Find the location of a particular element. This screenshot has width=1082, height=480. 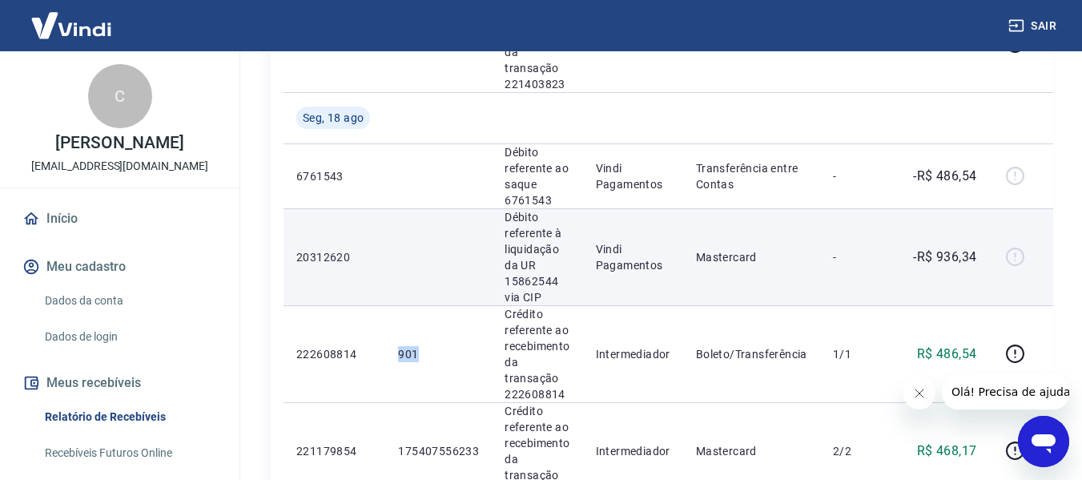

p: R$ 468,17 is located at coordinates (947, 451).